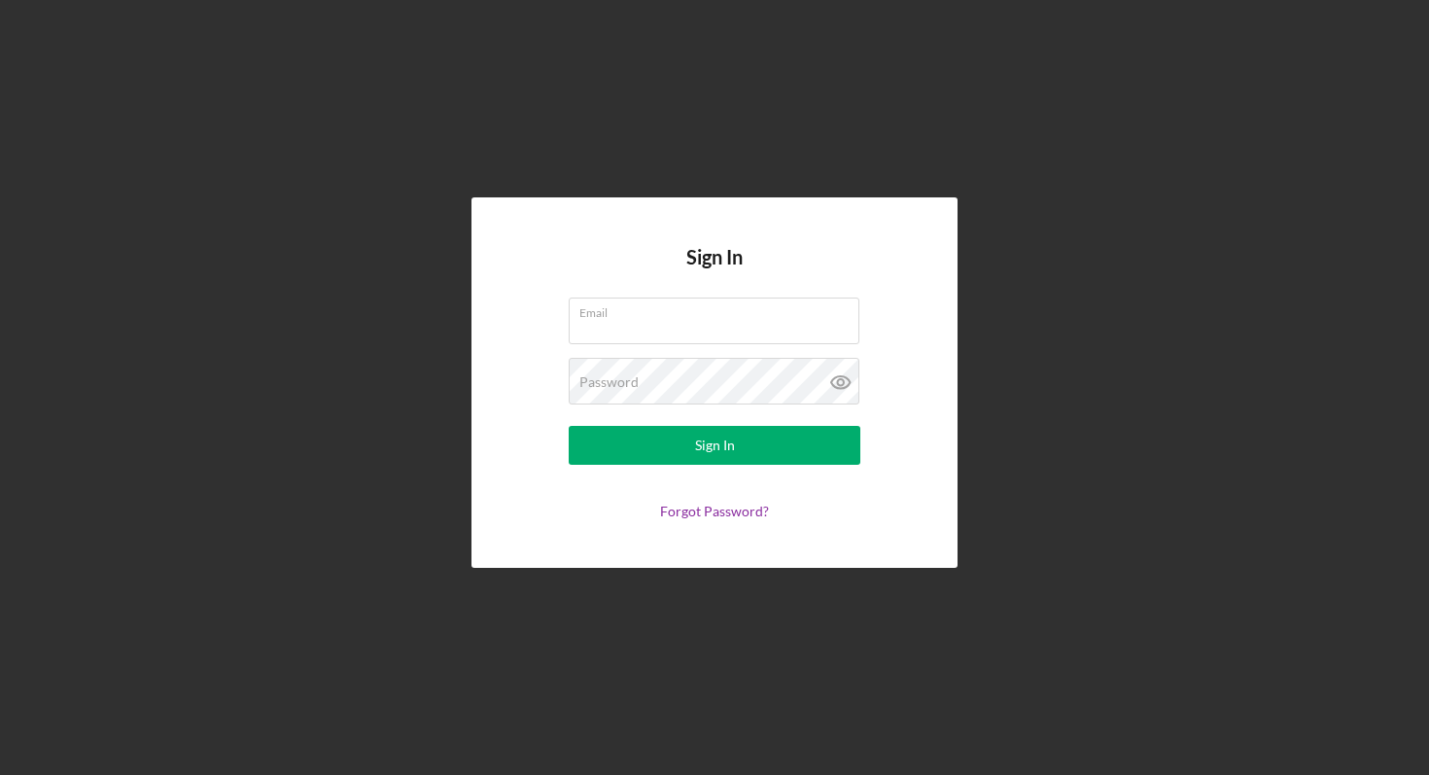  What do you see at coordinates (714, 445) in the screenshot?
I see `button: Sign In` at bounding box center [714, 445].